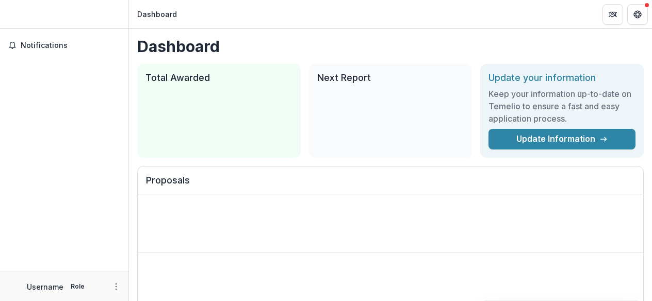 This screenshot has width=652, height=301. What do you see at coordinates (390, 78) in the screenshot?
I see `h2: Next Report` at bounding box center [390, 78].